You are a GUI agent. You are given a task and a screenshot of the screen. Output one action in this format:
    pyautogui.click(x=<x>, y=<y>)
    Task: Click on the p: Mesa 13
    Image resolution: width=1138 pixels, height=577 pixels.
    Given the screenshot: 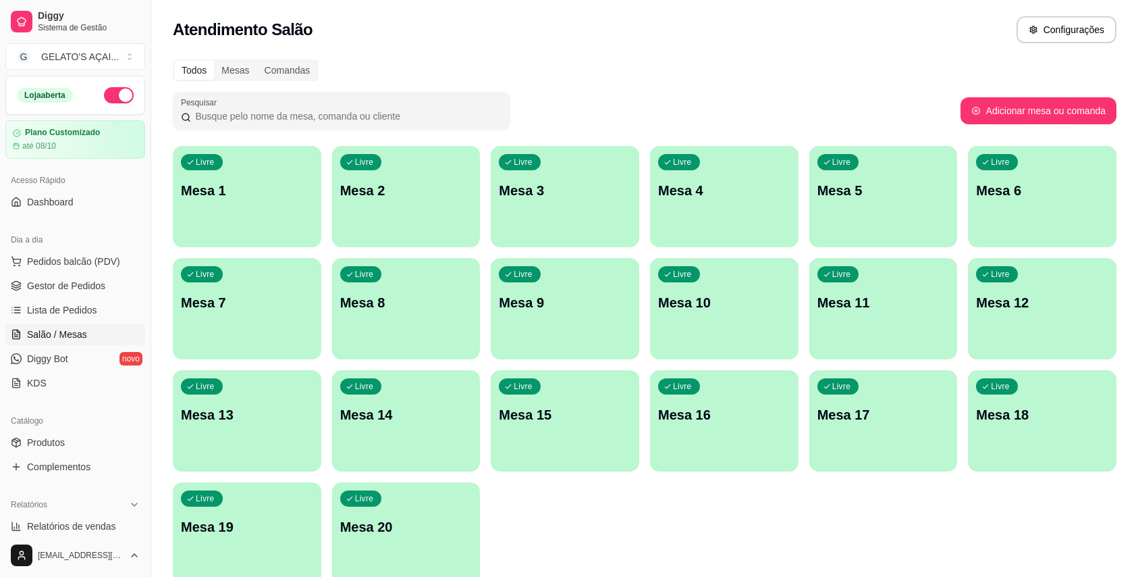 What is the action you would take?
    pyautogui.click(x=247, y=415)
    